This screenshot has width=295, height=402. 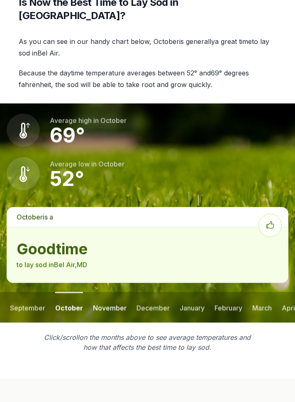 I want to click on div: As you can see in our handy chart below, is generally a great time to lay sod in Bel Air ., so click(x=148, y=63).